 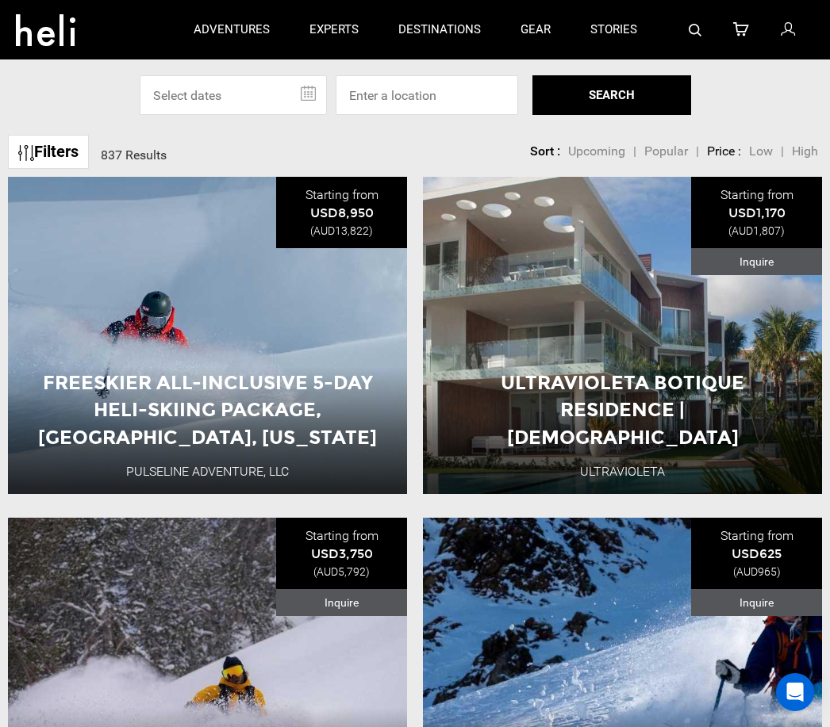 What do you see at coordinates (761, 151) in the screenshot?
I see `span: Low` at bounding box center [761, 151].